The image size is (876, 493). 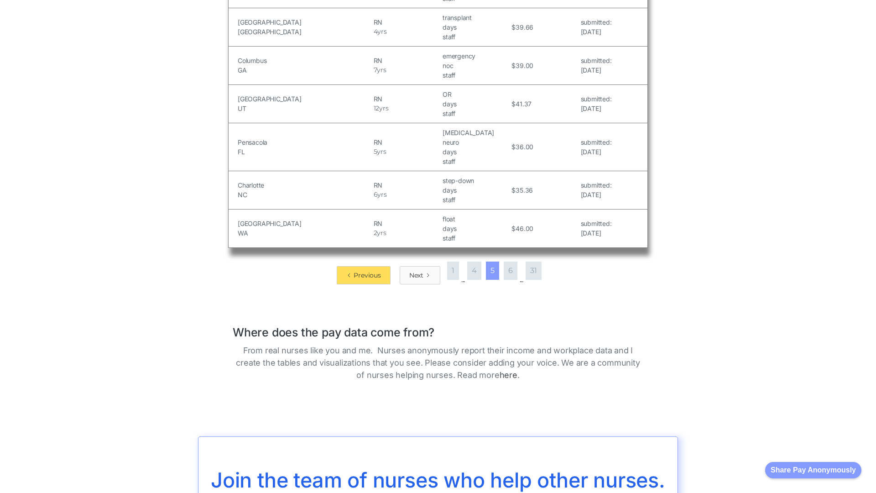 What do you see at coordinates (376, 233) in the screenshot?
I see `h5: 2` at bounding box center [376, 233].